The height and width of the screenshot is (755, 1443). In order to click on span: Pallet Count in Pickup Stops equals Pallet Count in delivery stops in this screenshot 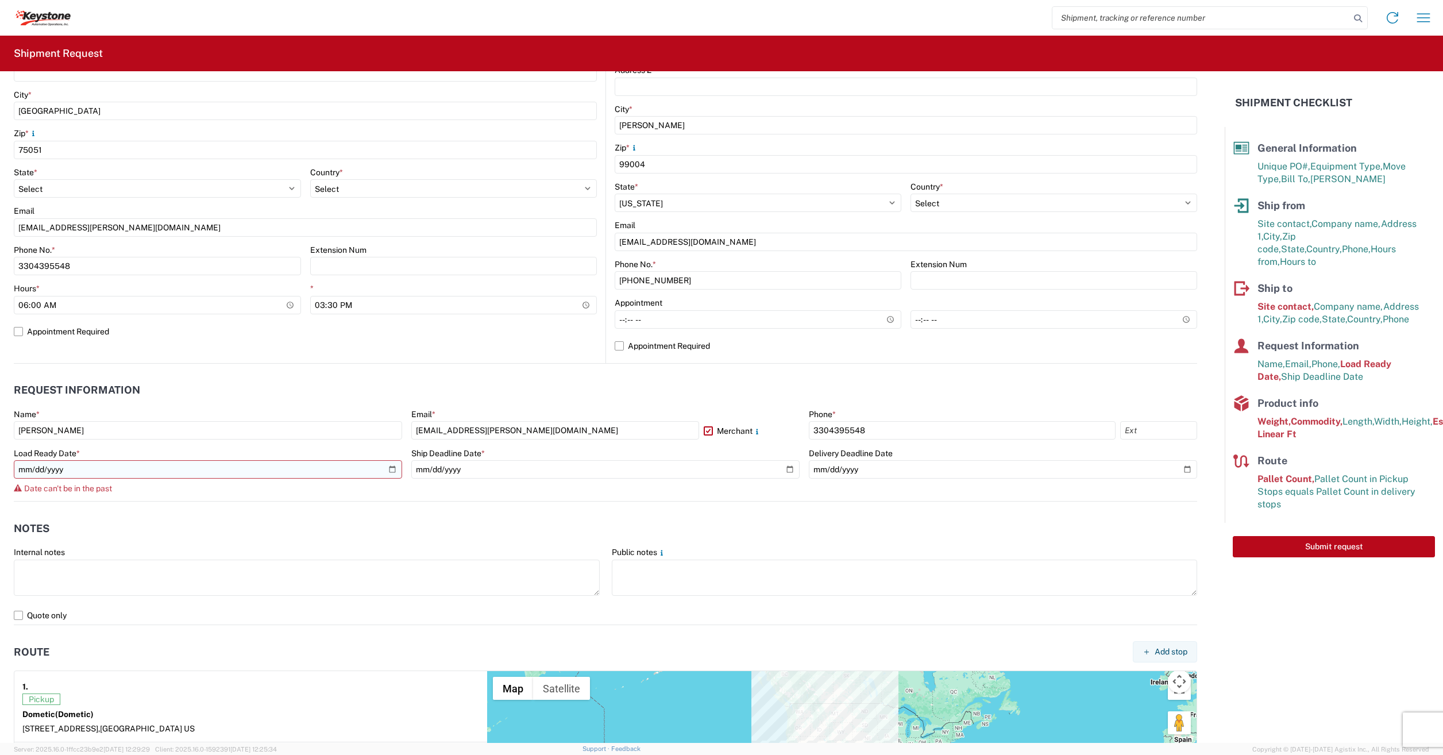, I will do `click(1336, 491)`.